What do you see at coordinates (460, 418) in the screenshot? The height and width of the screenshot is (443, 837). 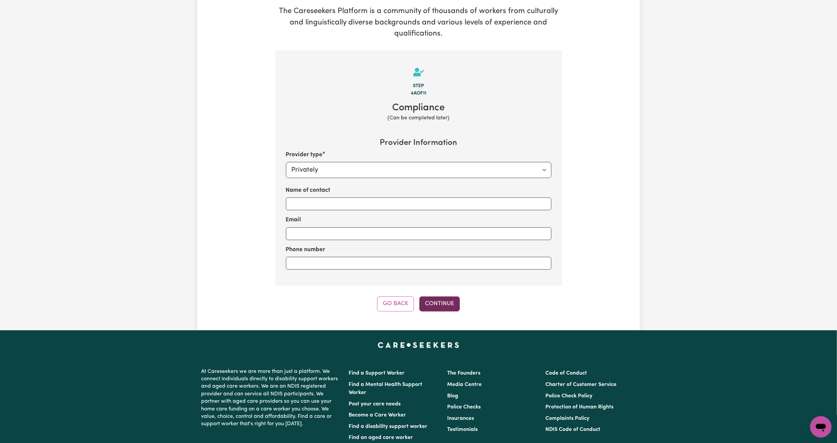 I see `a: Insurances` at bounding box center [460, 418].